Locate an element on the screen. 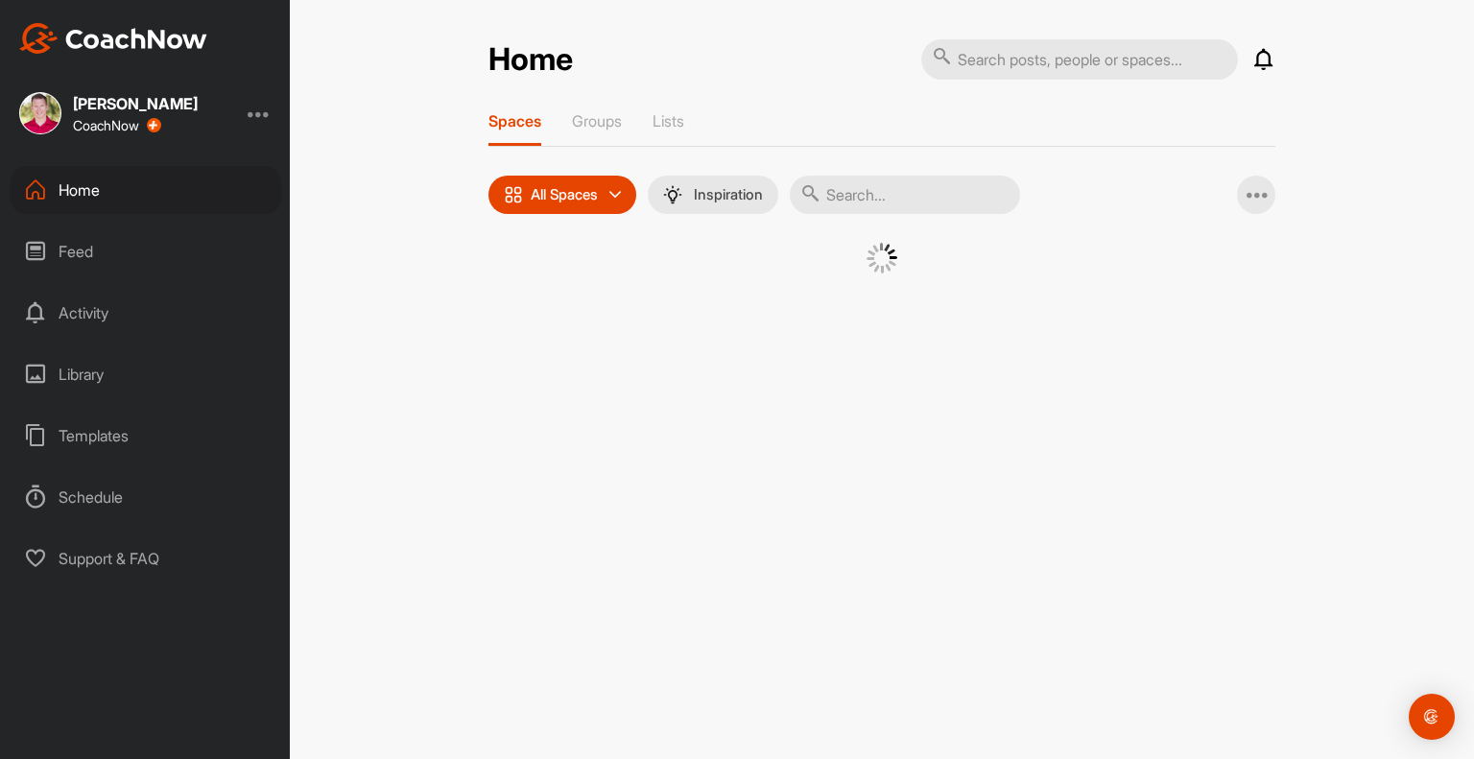 Image resolution: width=1474 pixels, height=759 pixels. div: Feed is located at coordinates (146, 251).